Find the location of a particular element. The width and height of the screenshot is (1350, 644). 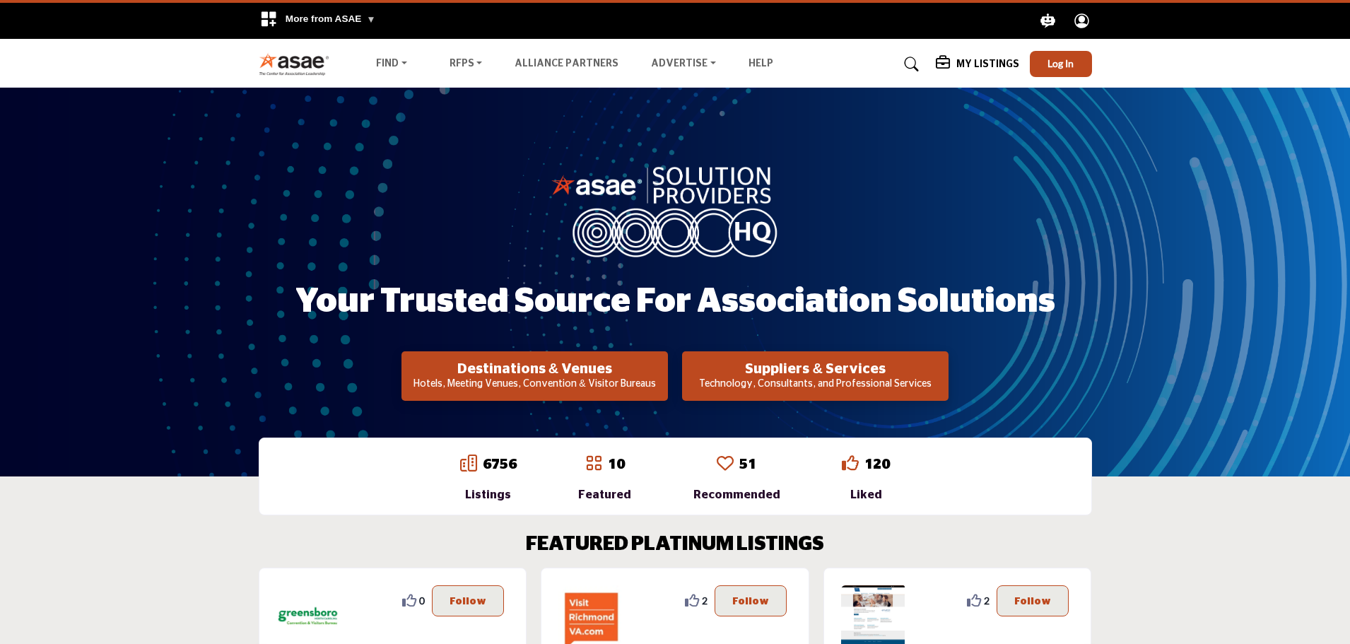

h2: Suppliers & Services is located at coordinates (815, 369).